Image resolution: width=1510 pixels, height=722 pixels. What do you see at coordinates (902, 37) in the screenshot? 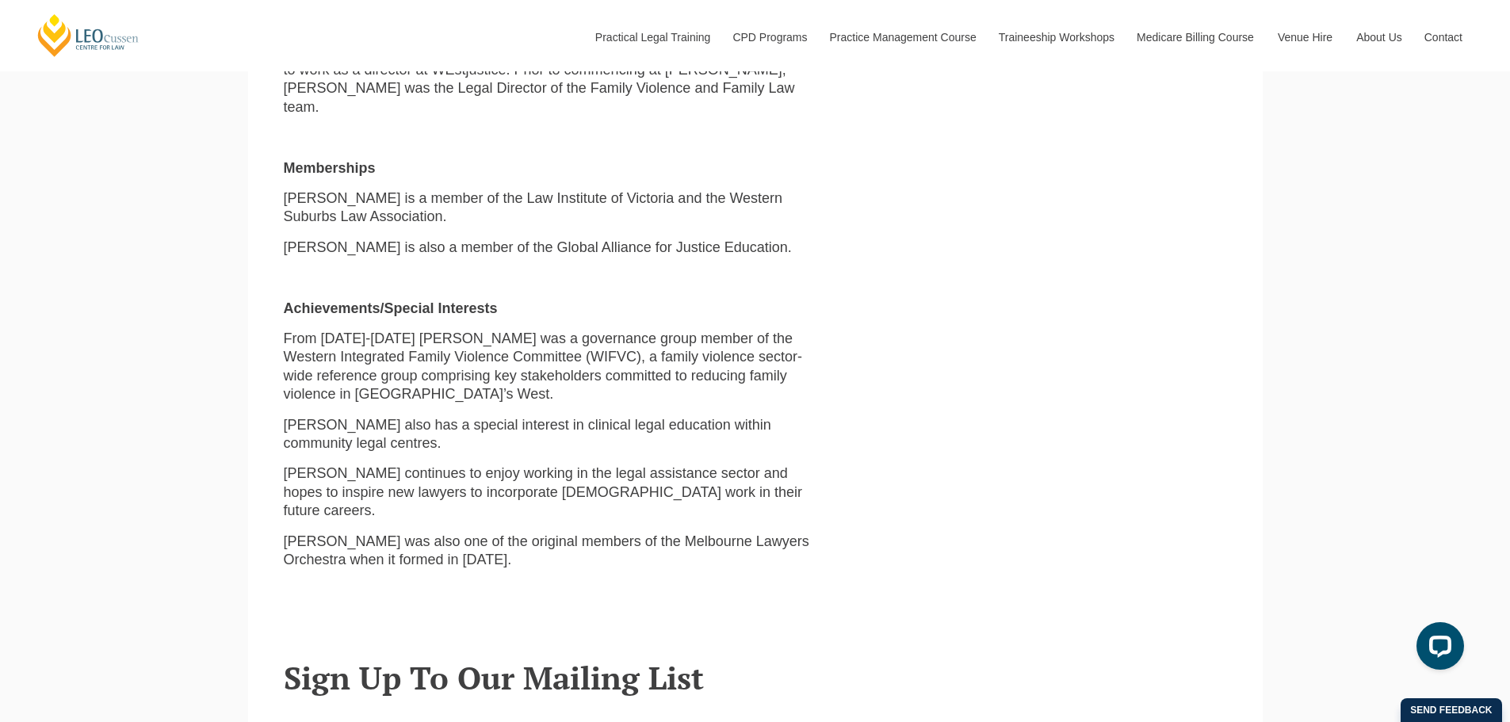
I see `a: Practice Management Course` at bounding box center [902, 37].